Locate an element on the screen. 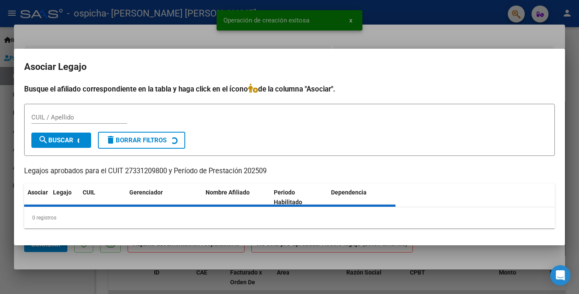  span: CUIL is located at coordinates (89, 192).